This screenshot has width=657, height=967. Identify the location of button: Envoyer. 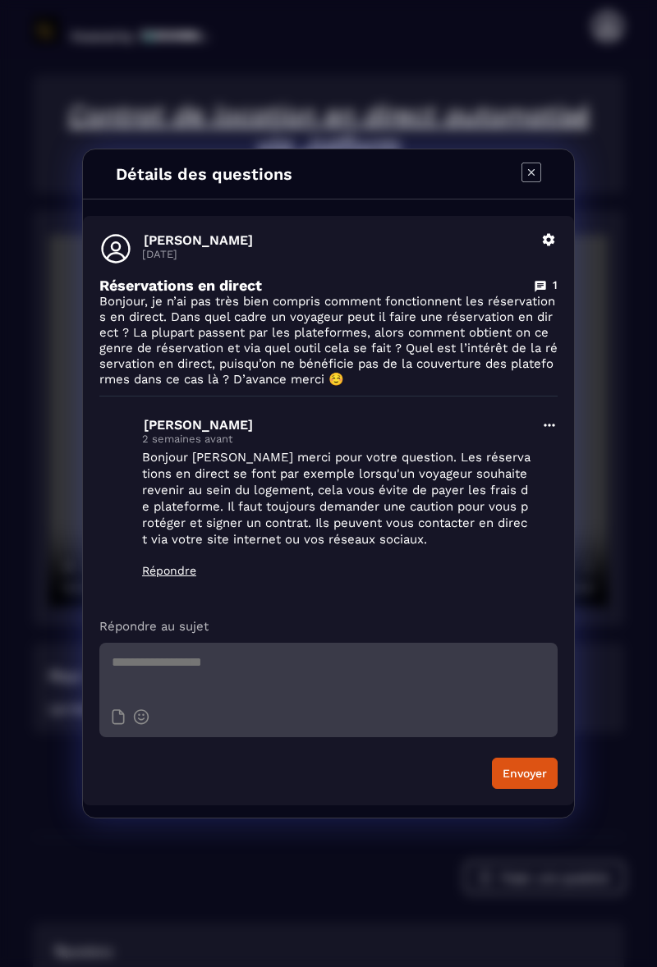
(525, 774).